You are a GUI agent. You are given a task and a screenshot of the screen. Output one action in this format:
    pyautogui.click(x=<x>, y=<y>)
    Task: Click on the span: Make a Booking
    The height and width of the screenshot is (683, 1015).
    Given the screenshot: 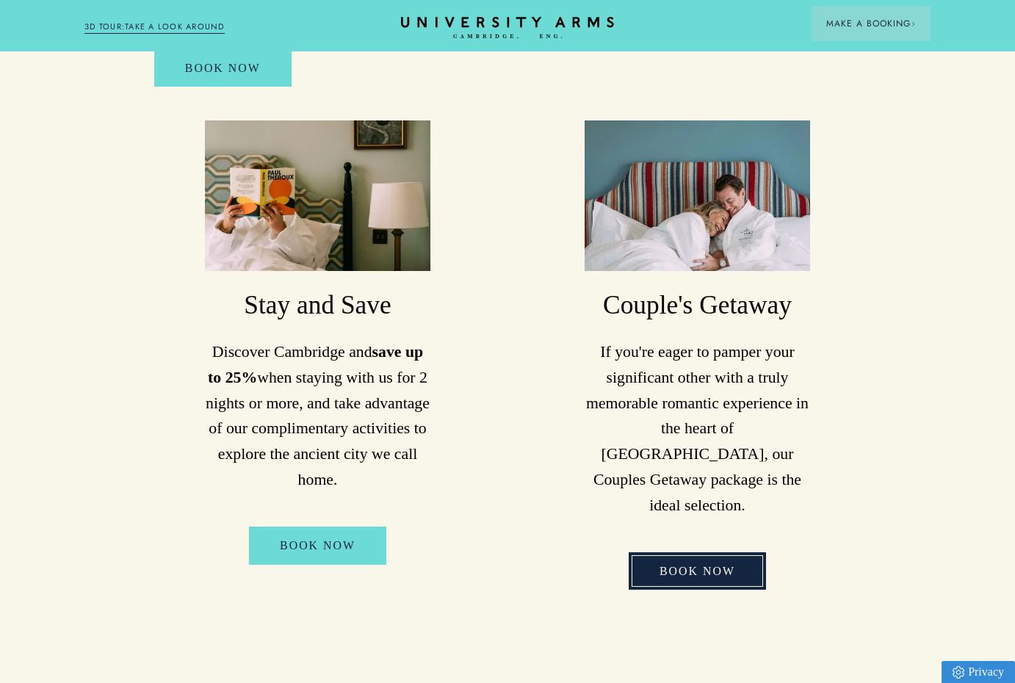 What is the action you would take?
    pyautogui.click(x=871, y=23)
    